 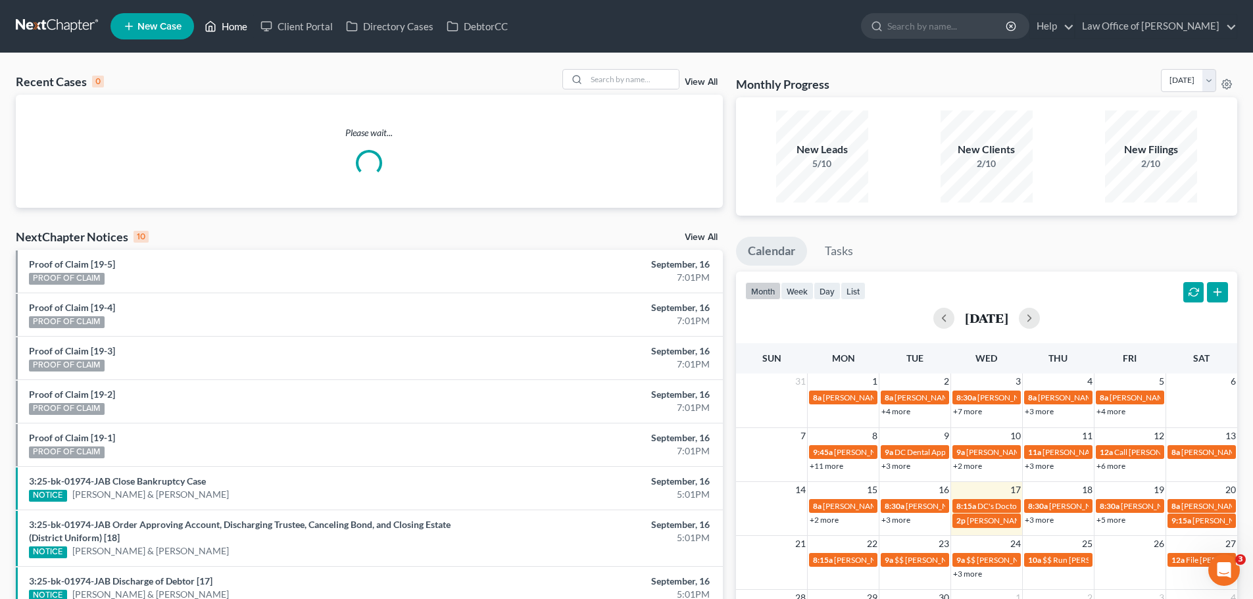 What do you see at coordinates (1034, 560) in the screenshot?
I see `span: 10a` at bounding box center [1034, 560].